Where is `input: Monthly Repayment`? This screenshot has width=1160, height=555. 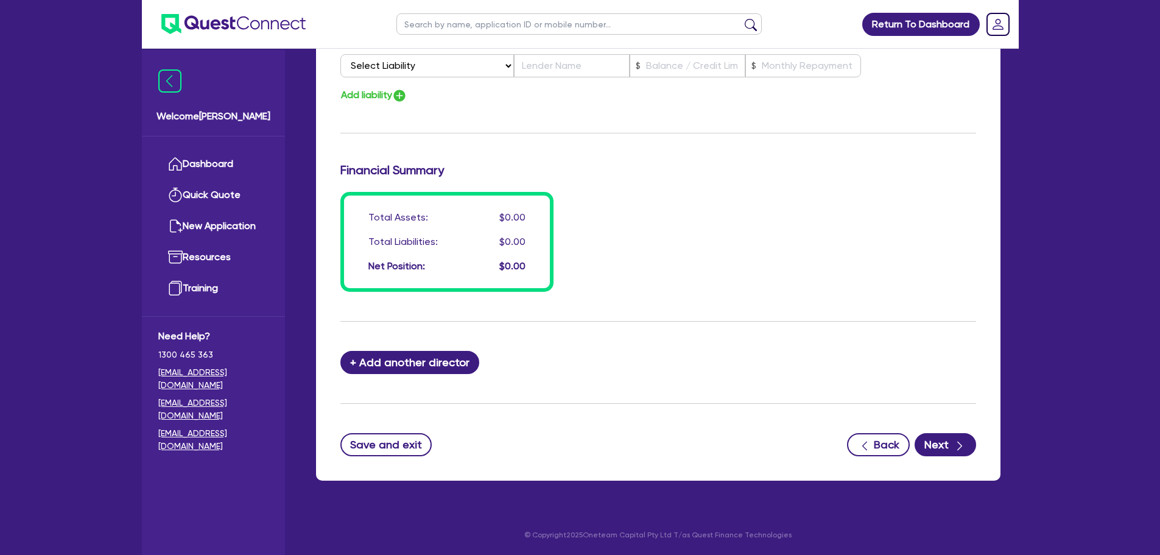 input: Monthly Repayment is located at coordinates (803, 66).